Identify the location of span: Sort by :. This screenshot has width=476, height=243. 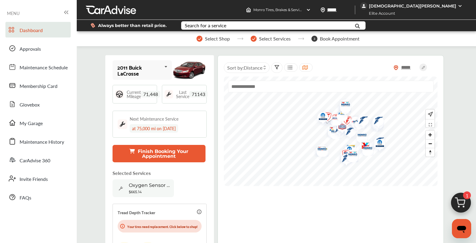
(244, 68).